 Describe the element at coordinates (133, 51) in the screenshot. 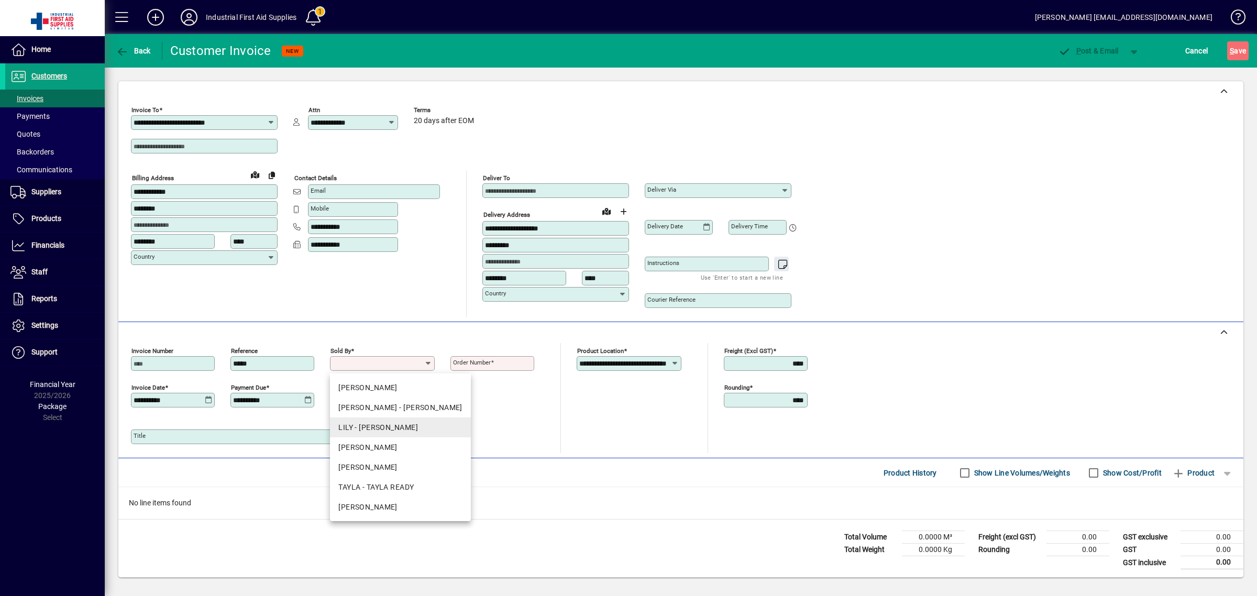

I see `span: Back` at that location.